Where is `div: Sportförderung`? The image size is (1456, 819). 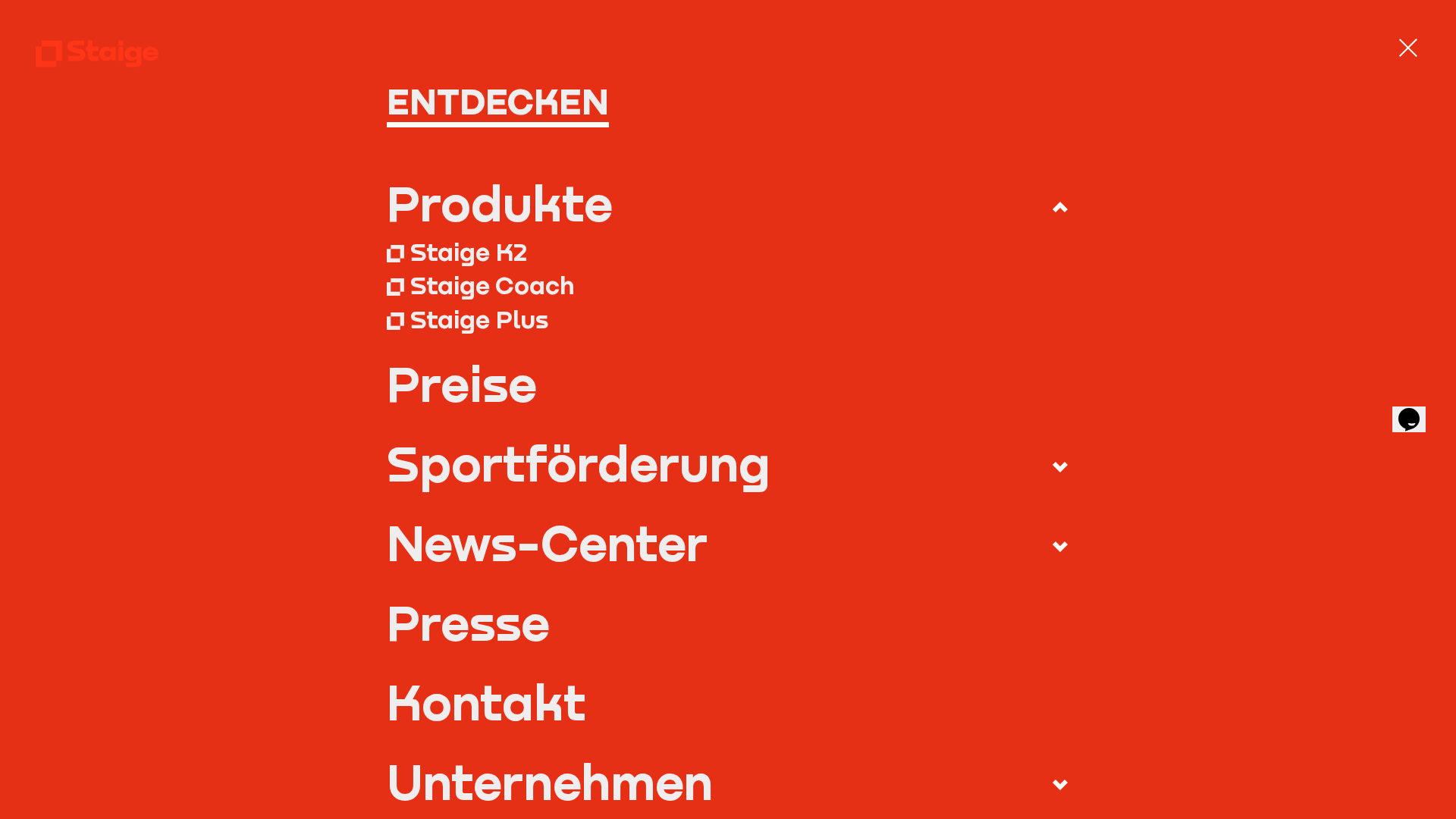 div: Sportförderung is located at coordinates (578, 463).